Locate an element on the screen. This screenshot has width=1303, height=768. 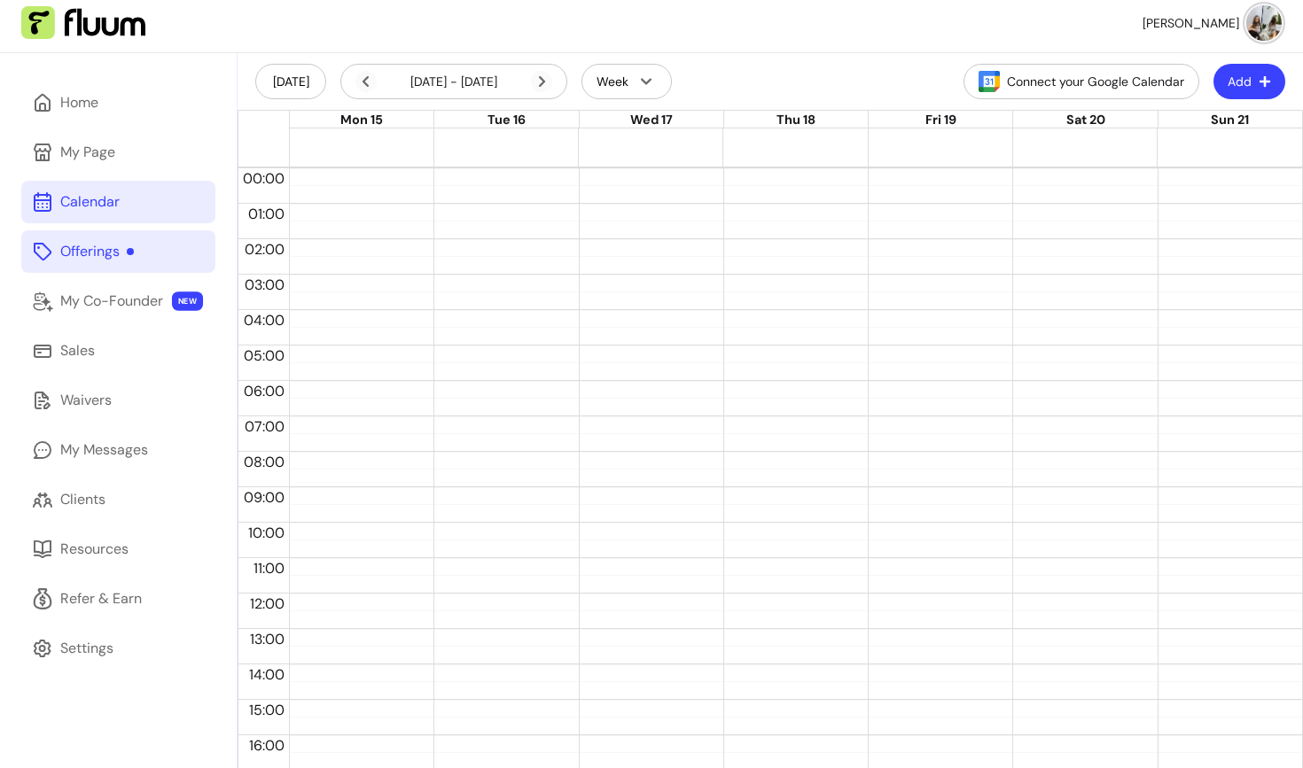
button: Thu 18 is located at coordinates (796, 121).